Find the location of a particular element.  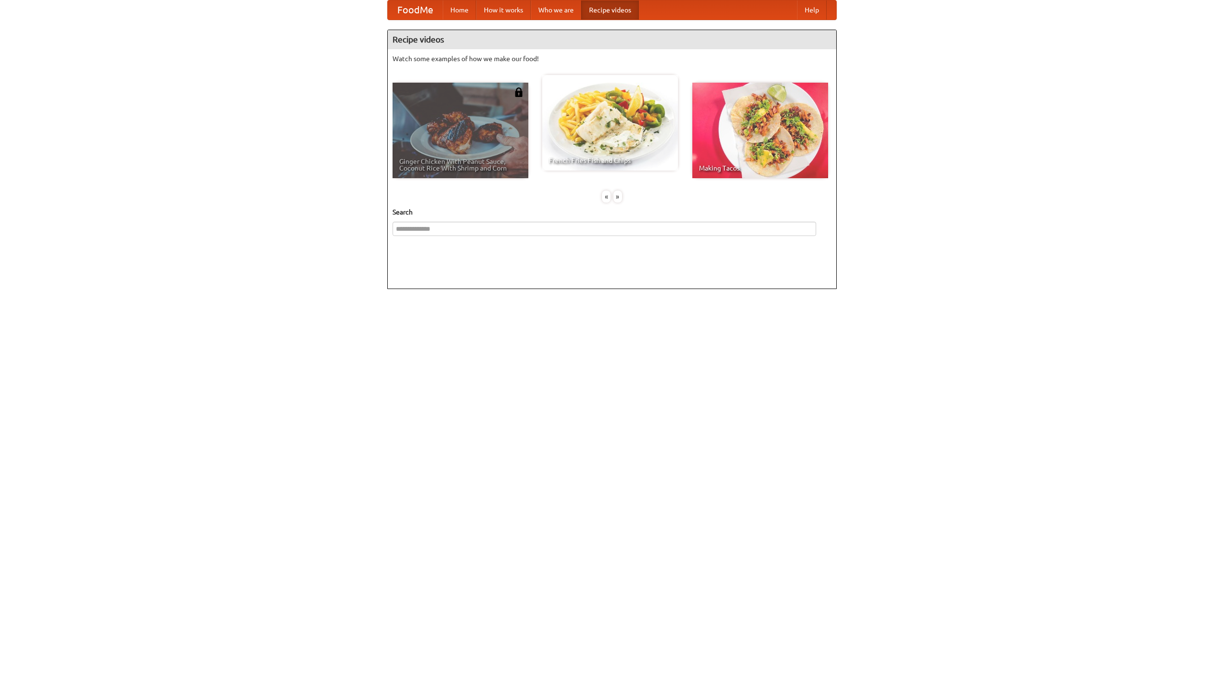

p: Watch some examples of how we make our food! is located at coordinates (612, 59).